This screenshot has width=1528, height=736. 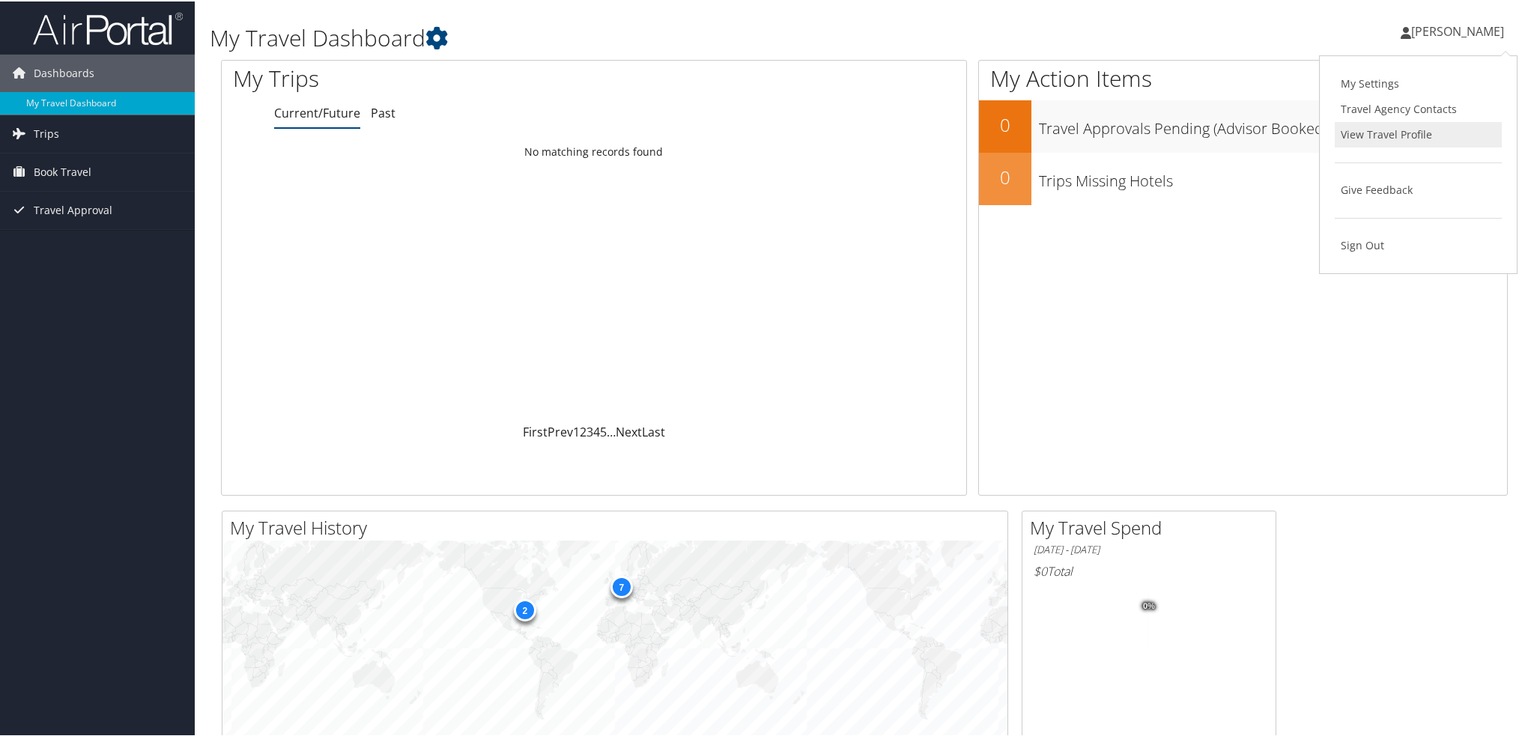 I want to click on a: Next, so click(x=629, y=431).